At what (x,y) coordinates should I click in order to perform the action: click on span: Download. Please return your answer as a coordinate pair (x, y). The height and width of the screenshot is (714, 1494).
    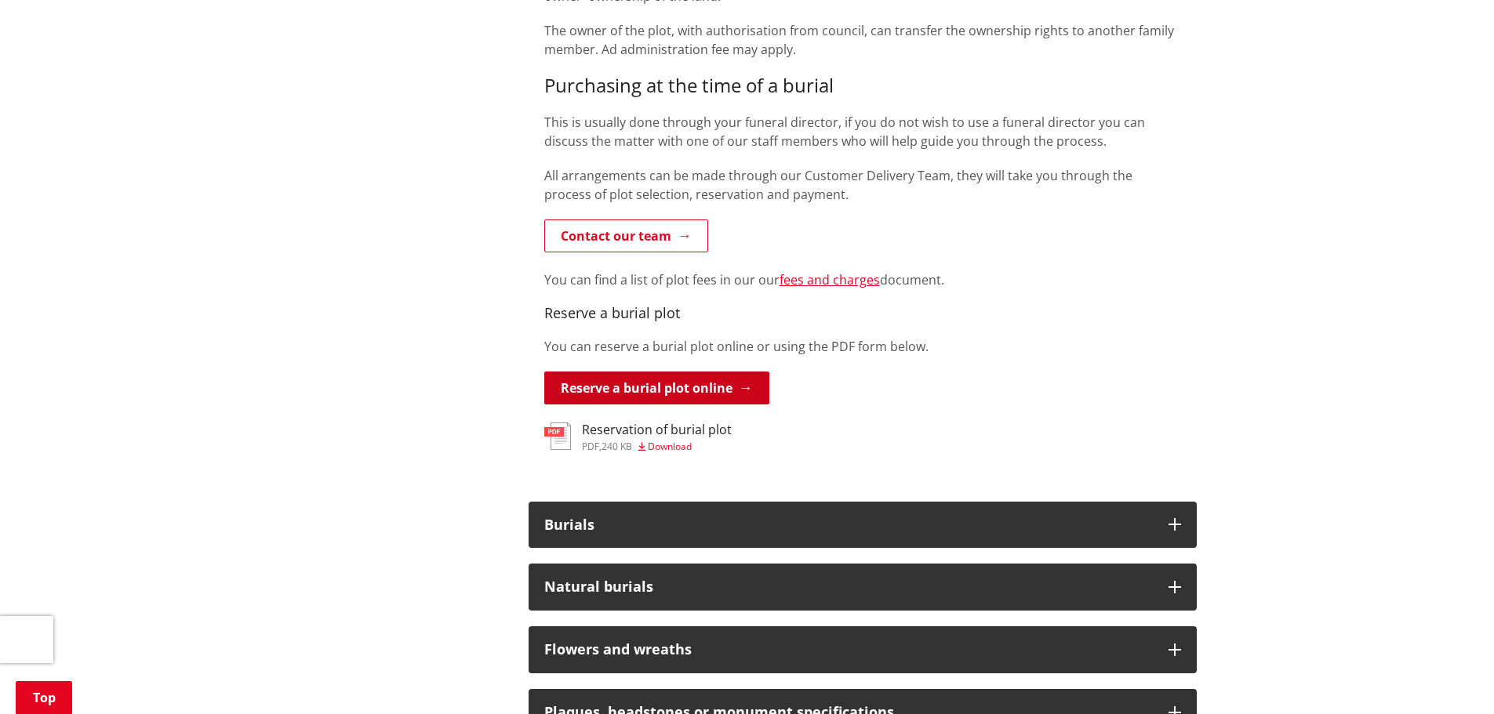
    Looking at the image, I should click on (670, 446).